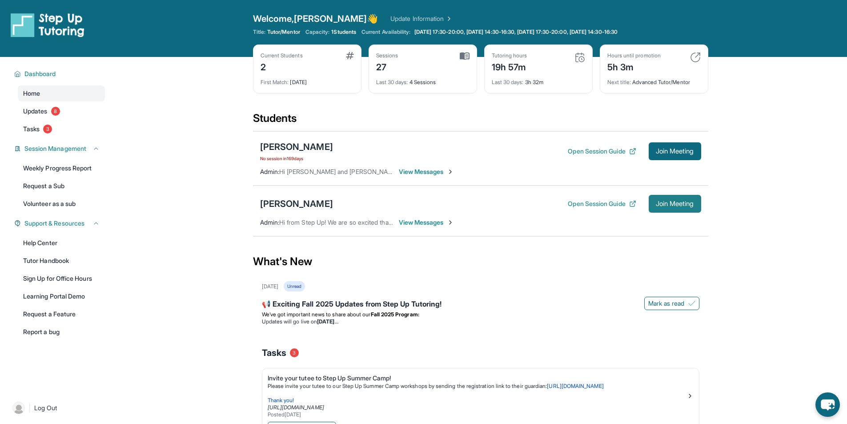  I want to click on img: Mark as read, so click(692, 303).